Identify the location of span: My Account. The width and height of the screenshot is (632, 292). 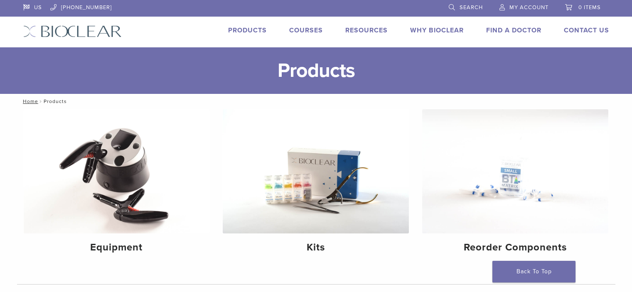
(529, 7).